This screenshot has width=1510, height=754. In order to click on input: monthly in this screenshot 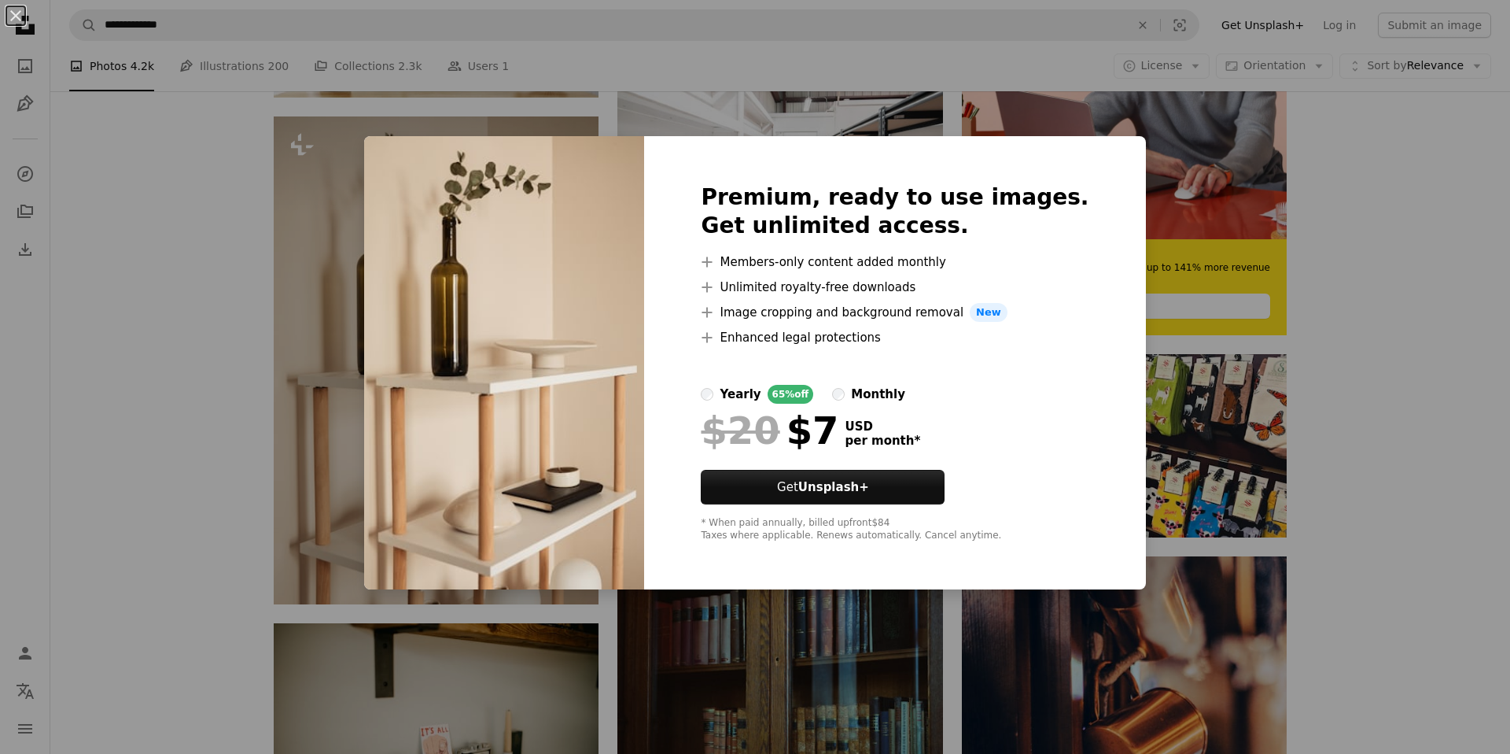, I will do `click(839, 394)`.